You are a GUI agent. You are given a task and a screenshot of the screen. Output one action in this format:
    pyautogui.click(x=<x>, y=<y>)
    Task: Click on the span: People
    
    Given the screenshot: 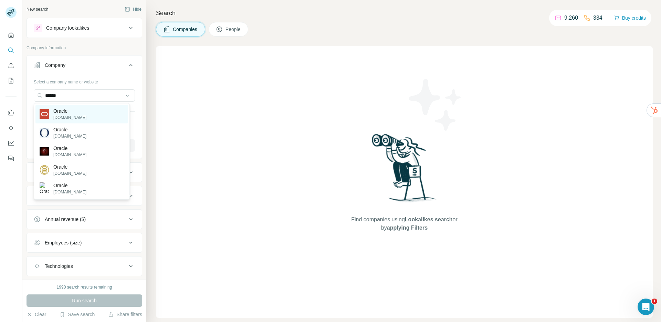 What is the action you would take?
    pyautogui.click(x=234, y=29)
    